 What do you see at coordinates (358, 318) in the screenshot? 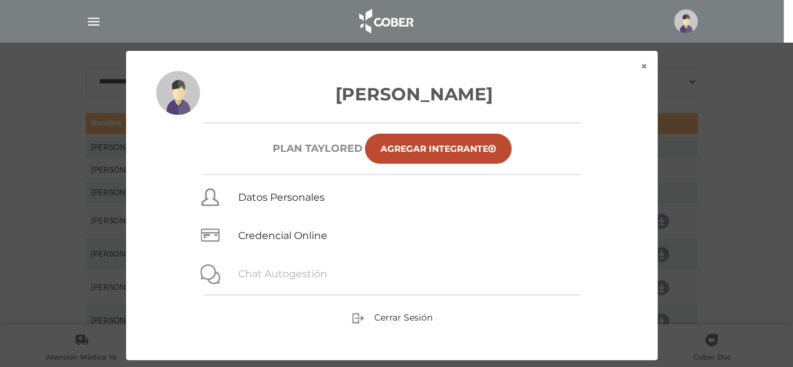
I see `img: sign-out.png` at bounding box center [358, 318].